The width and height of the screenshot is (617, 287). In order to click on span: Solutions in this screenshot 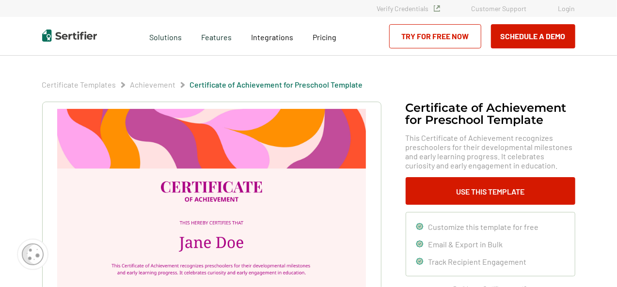, I will do `click(165, 36)`.